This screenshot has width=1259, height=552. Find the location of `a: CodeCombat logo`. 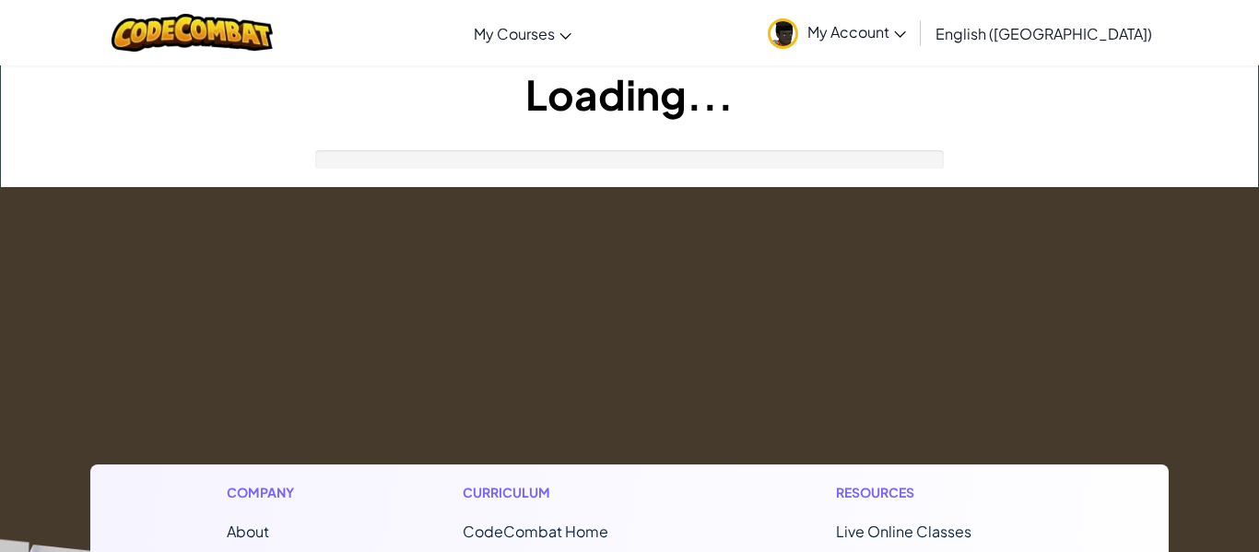

a: CodeCombat logo is located at coordinates (192, 32).